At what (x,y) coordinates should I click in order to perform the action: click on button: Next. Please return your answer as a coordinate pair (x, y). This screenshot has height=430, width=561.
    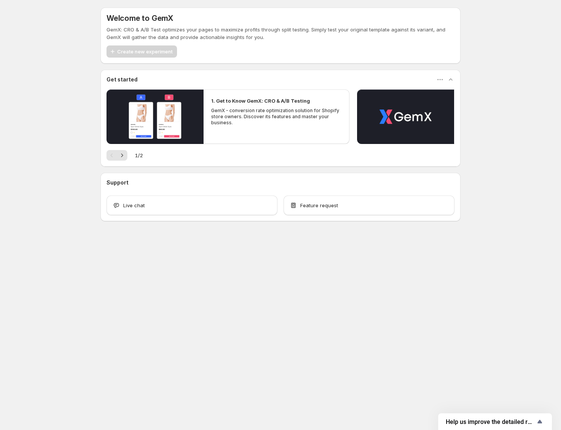
    Looking at the image, I should click on (122, 155).